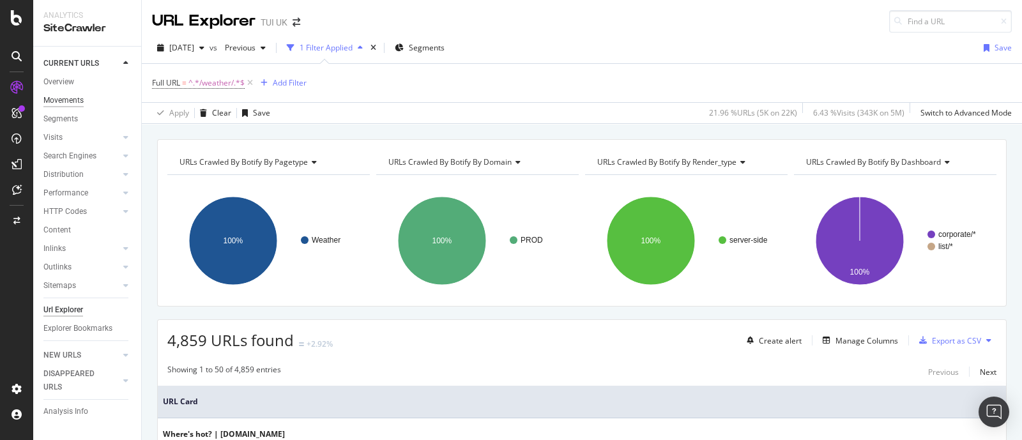 The height and width of the screenshot is (440, 1022). I want to click on span: URLs Crawled By Botify By pagetype, so click(243, 162).